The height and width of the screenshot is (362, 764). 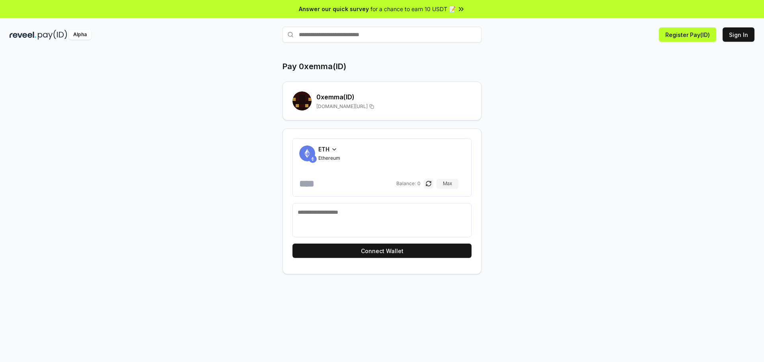 I want to click on img: pay_id, so click(x=53, y=35).